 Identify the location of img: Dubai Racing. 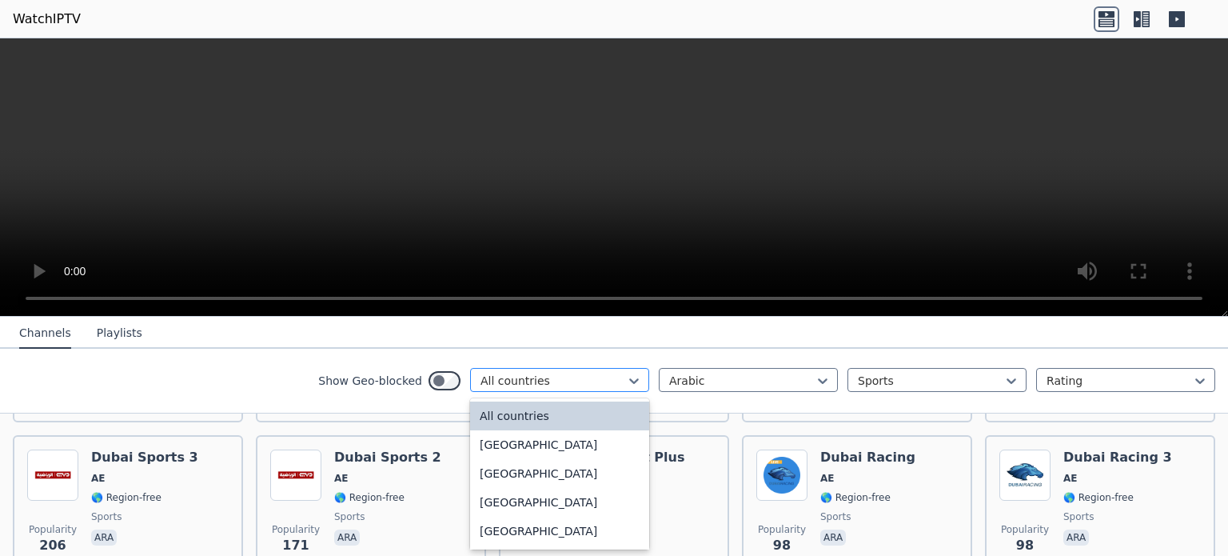
(782, 475).